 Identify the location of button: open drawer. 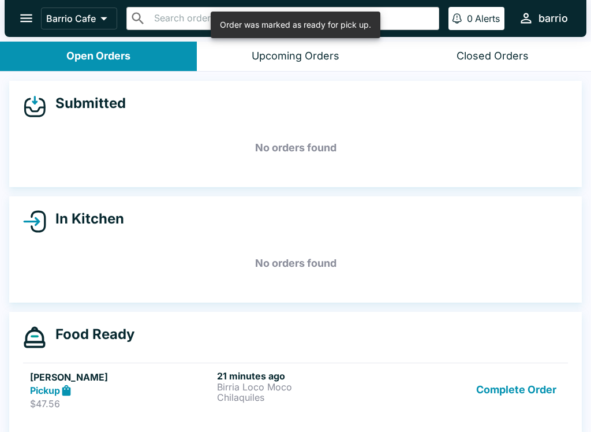
(26, 18).